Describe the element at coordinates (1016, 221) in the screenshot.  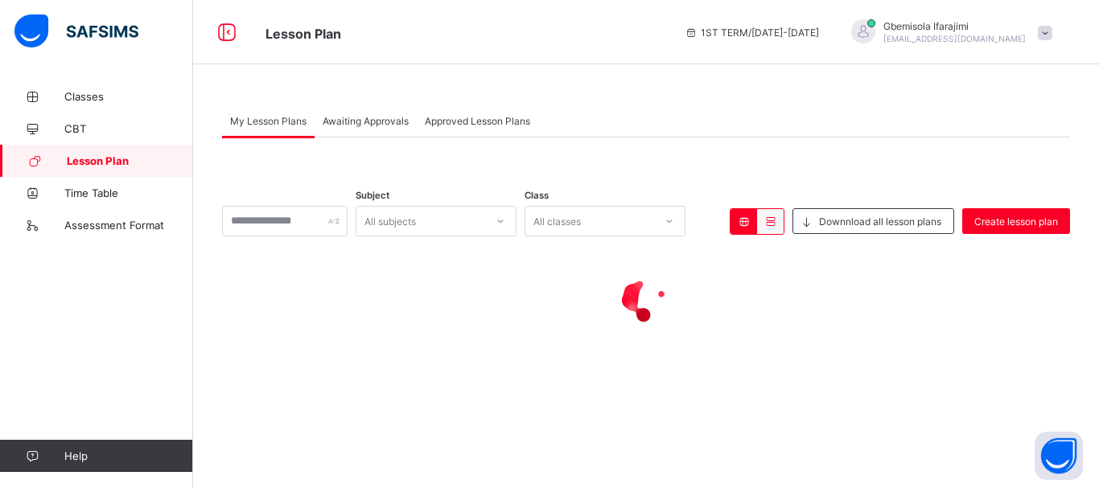
I see `span: Create lesson plan` at that location.